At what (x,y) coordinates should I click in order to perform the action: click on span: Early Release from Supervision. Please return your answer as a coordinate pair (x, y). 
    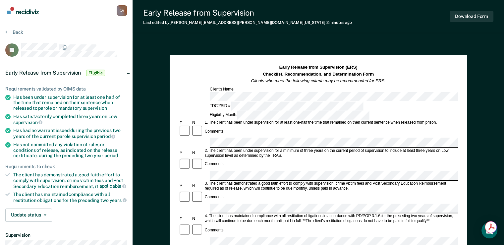
    Looking at the image, I should click on (43, 73).